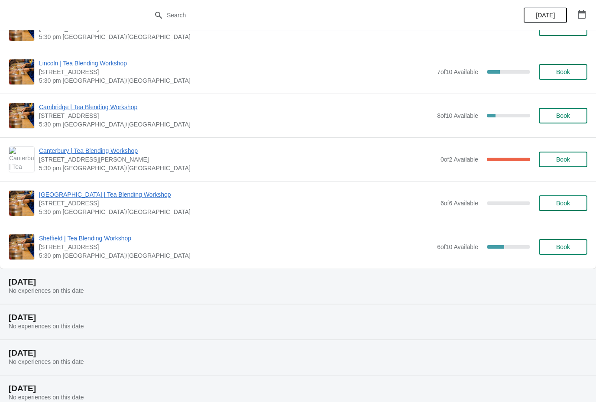 The width and height of the screenshot is (596, 402). Describe the element at coordinates (22, 116) in the screenshot. I see `img: Cambridge | Tea Blending Workshop | 8-9 Green Street, Cambridge, CB2 3JU | 5:30 pm Europe/London` at that location.